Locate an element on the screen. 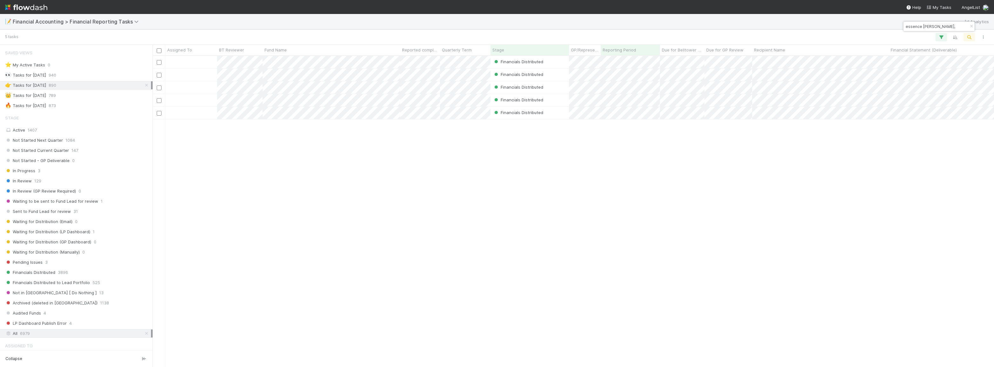 Image resolution: width=994 pixels, height=367 pixels. span: 1407 is located at coordinates (32, 130).